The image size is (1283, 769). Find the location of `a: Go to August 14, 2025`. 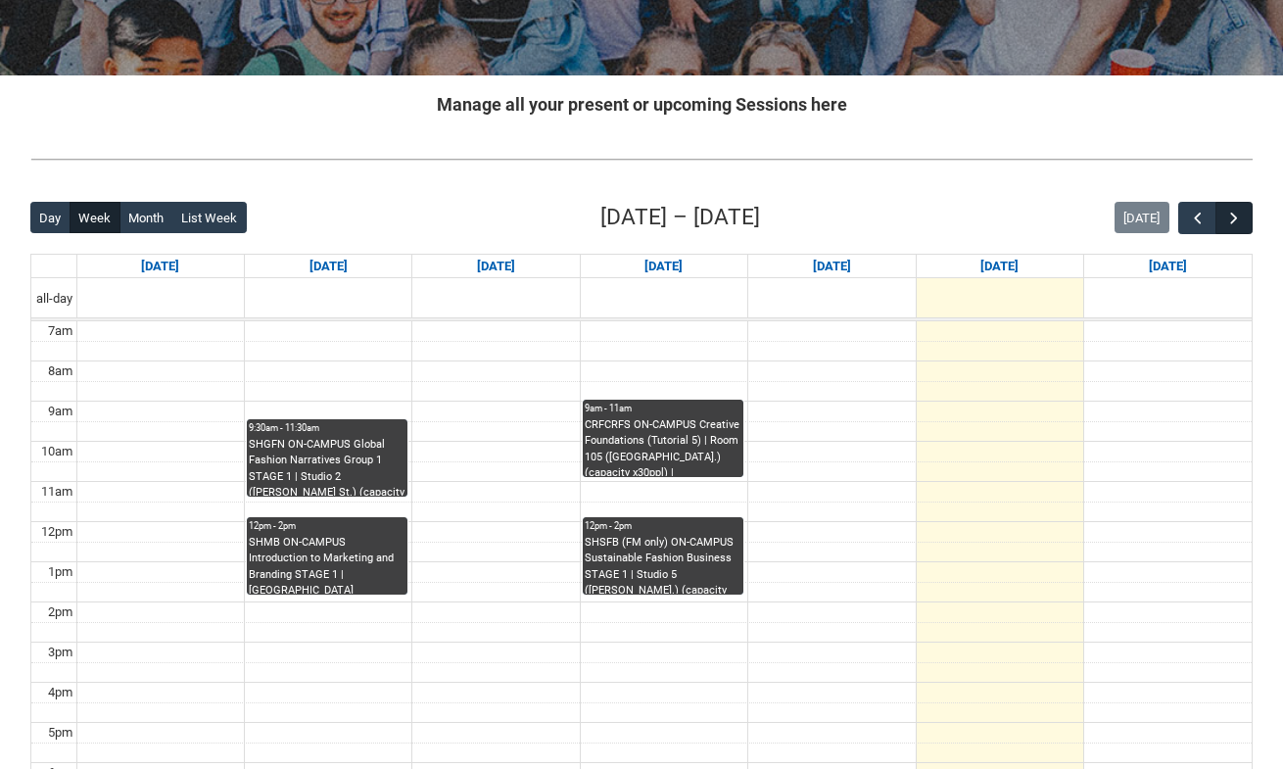

a: Go to August 14, 2025 is located at coordinates (832, 266).